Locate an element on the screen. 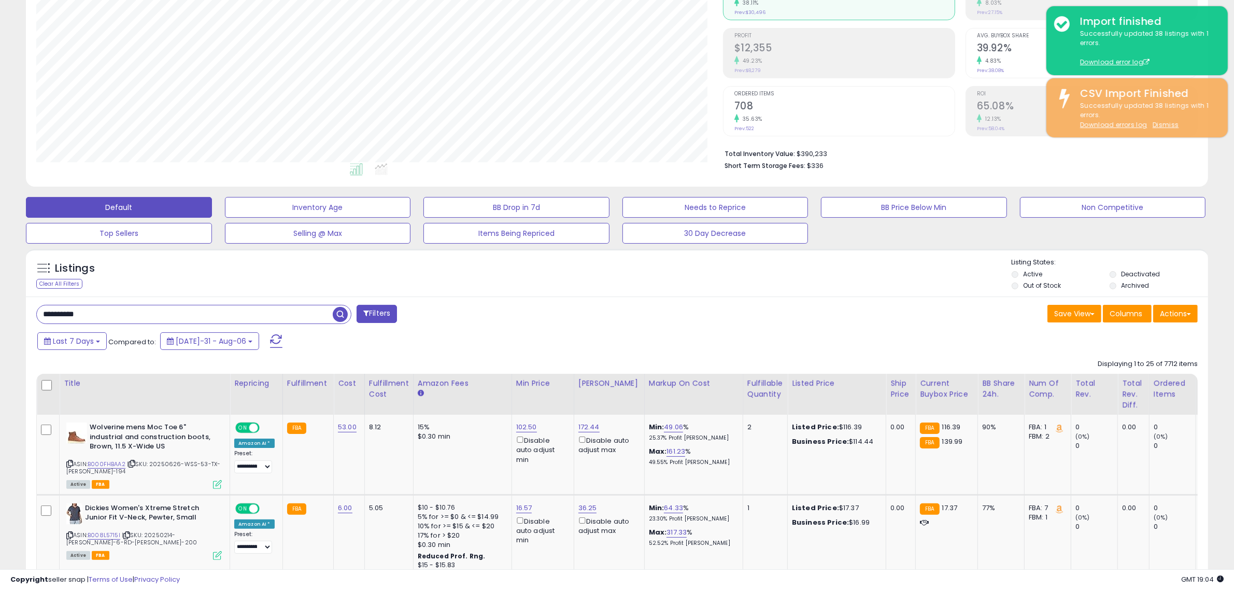 The image size is (1234, 590). a: 161.23 is located at coordinates (676, 451).